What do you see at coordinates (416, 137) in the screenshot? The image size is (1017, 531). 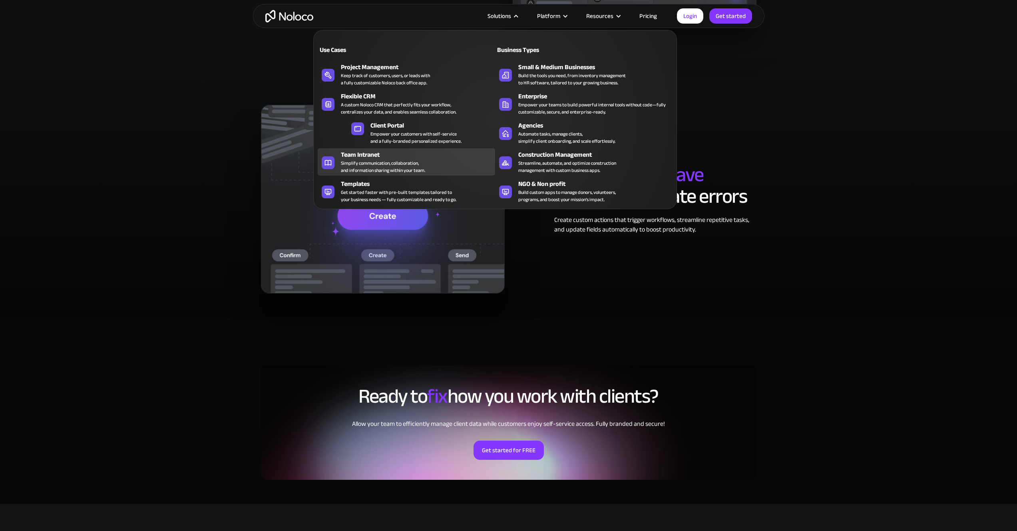 I see `div: Empower your customers with self-service and a fully-branded personalized experience.` at bounding box center [416, 137].